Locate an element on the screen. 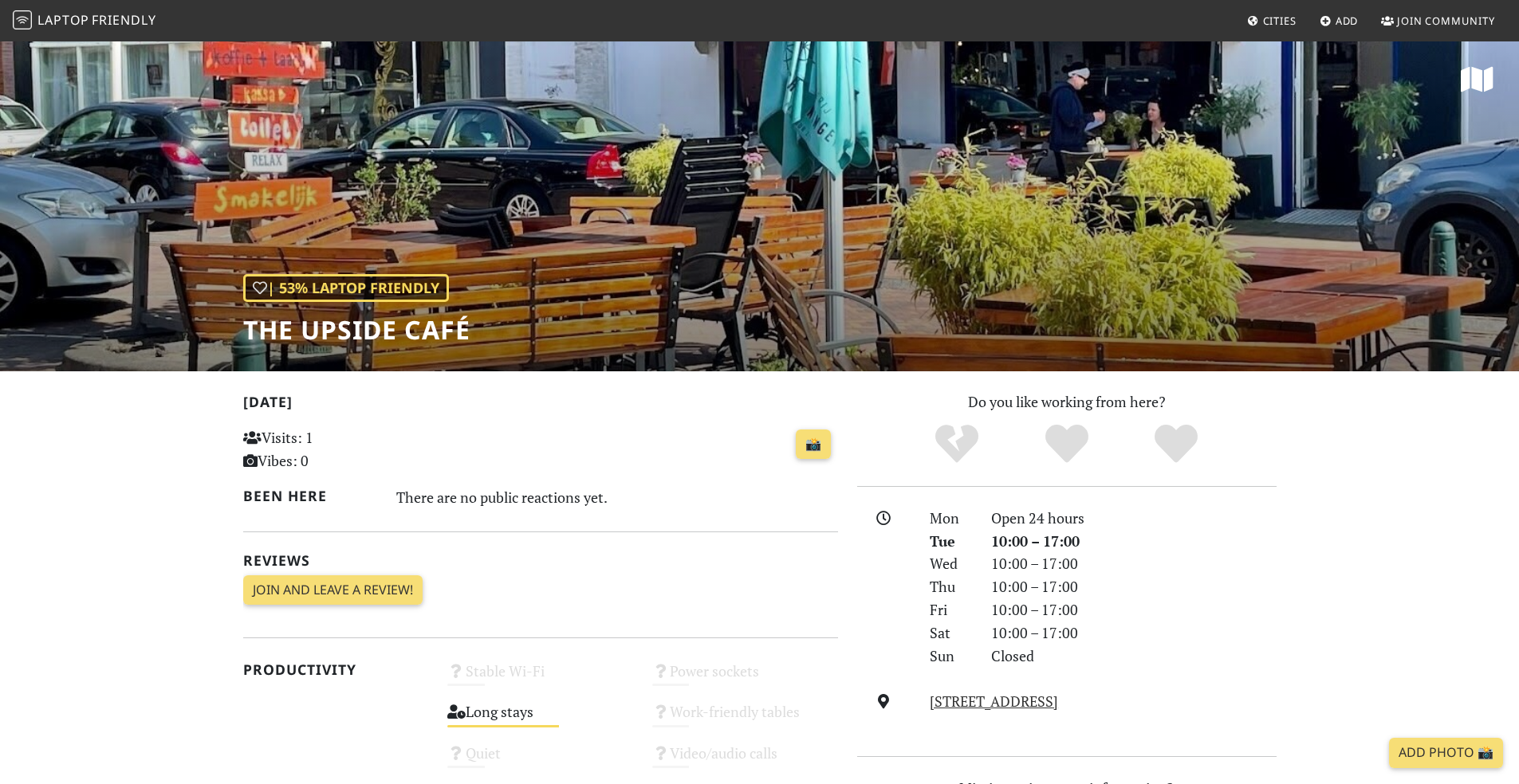 The width and height of the screenshot is (1519, 784). div: Fri is located at coordinates (951, 610).